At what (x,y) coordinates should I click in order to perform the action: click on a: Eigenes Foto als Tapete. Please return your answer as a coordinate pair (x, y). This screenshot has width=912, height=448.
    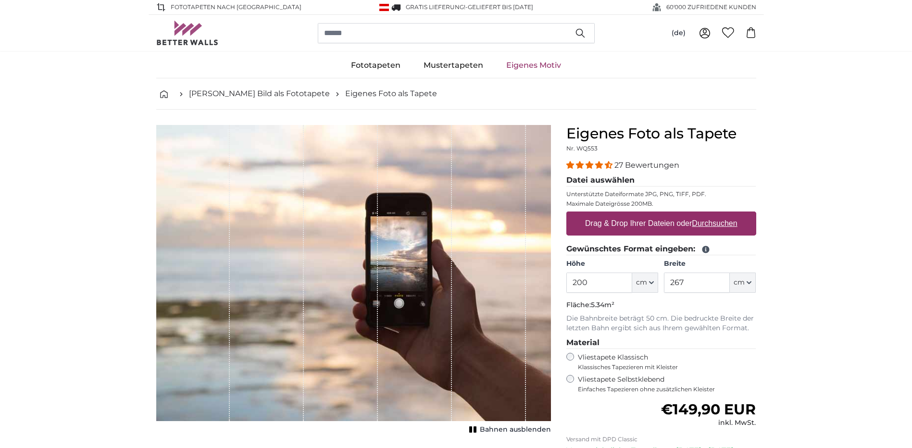
    Looking at the image, I should click on (391, 94).